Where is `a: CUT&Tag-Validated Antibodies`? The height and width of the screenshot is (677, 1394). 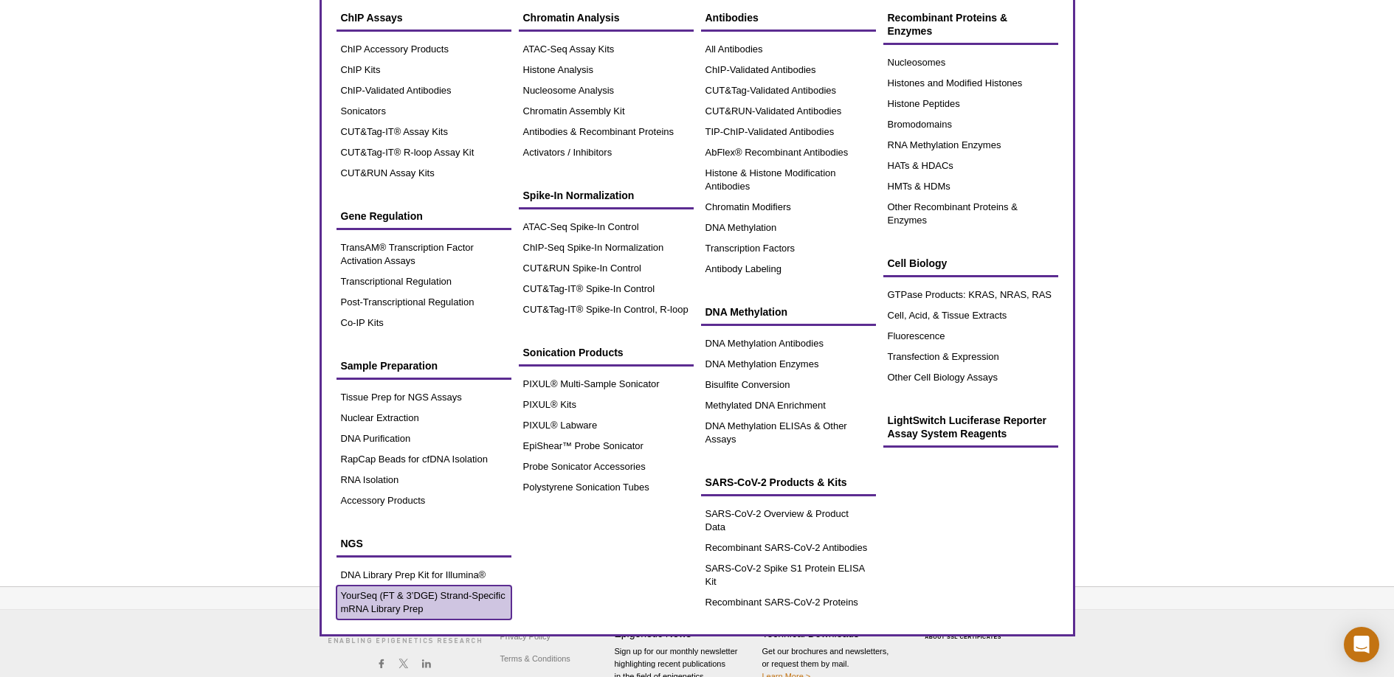
a: CUT&Tag-Validated Antibodies is located at coordinates (788, 91).